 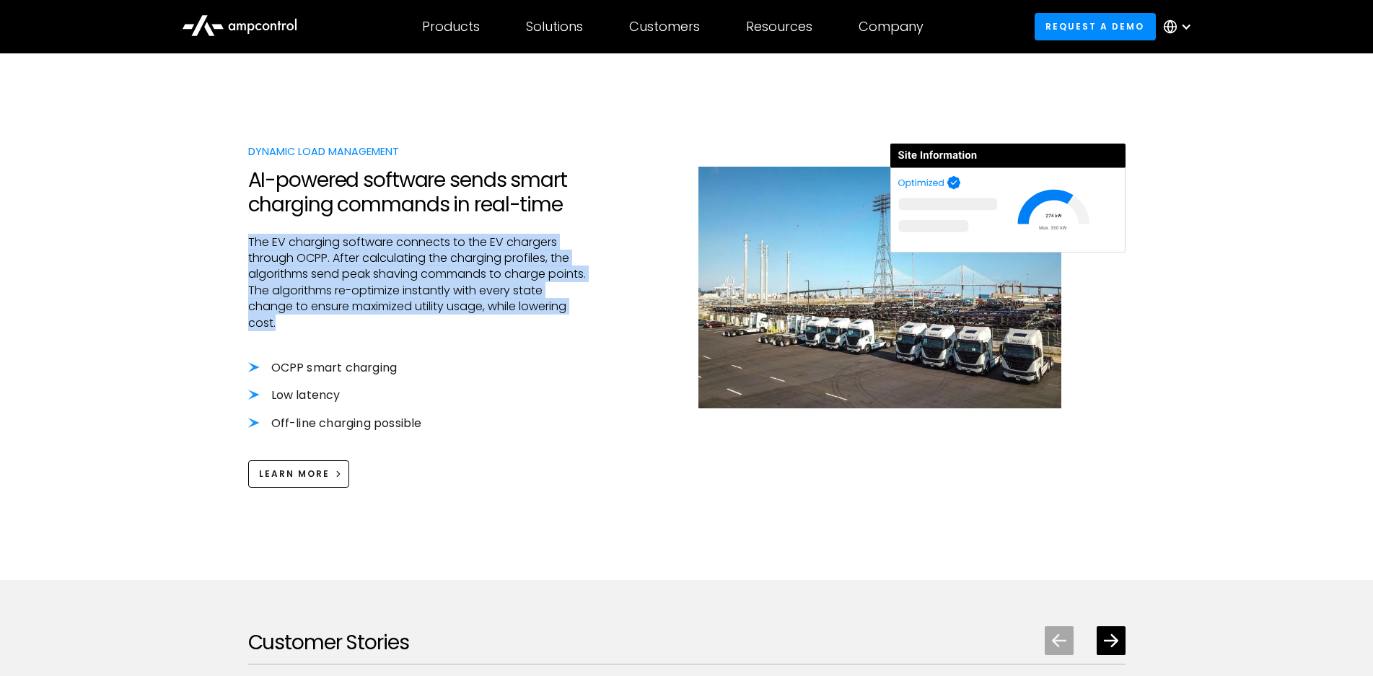 What do you see at coordinates (328, 643) in the screenshot?
I see `h2: Customer Stories` at bounding box center [328, 643].